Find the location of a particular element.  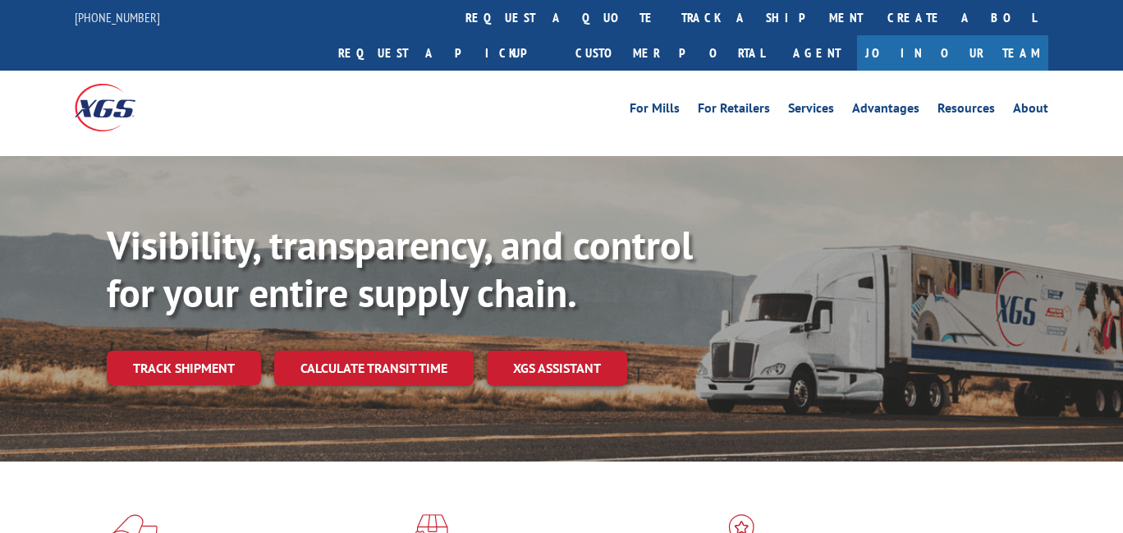

a: Join Our Team is located at coordinates (952, 53).